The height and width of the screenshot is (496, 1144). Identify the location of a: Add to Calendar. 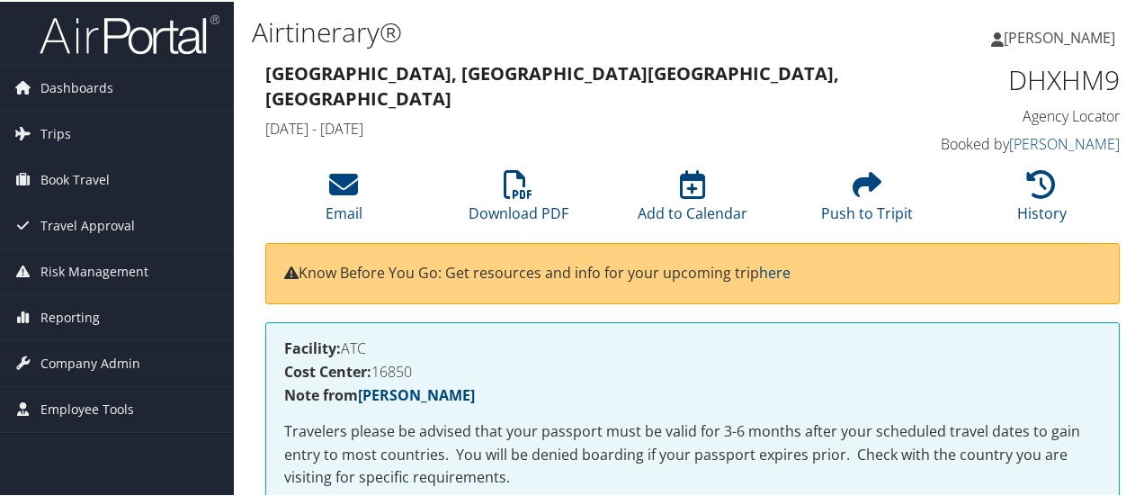
(692, 200).